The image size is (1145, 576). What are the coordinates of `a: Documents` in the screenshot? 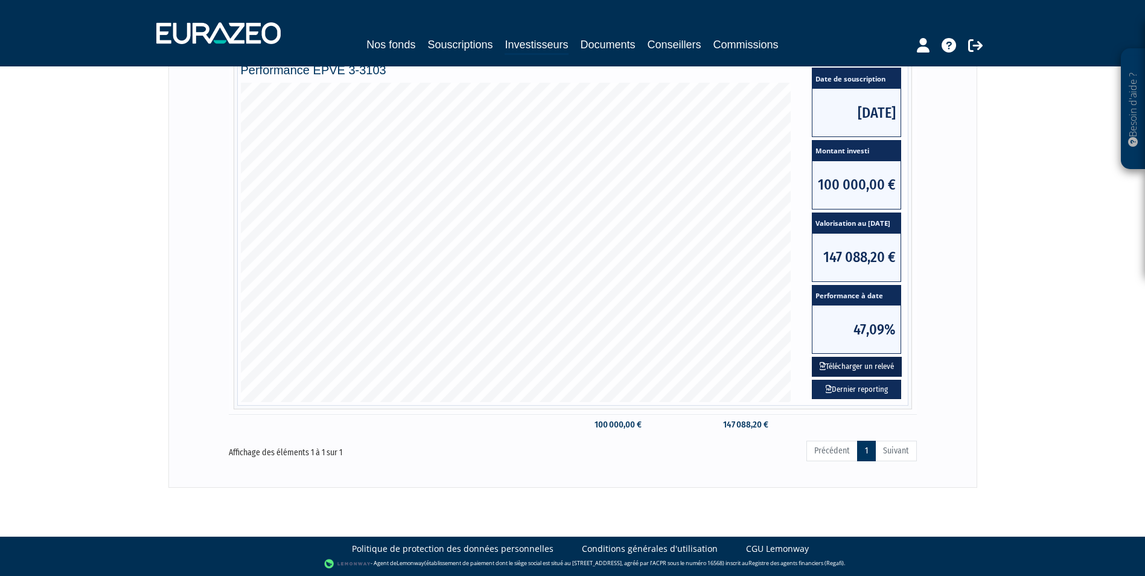 It's located at (608, 45).